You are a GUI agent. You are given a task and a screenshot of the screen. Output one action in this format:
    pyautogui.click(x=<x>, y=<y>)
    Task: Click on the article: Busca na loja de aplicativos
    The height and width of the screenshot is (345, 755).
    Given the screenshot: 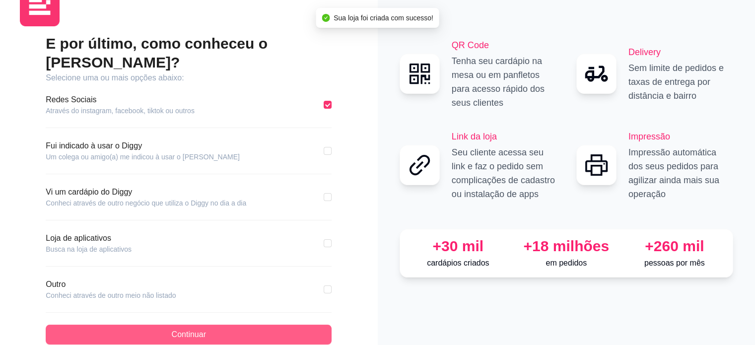 What is the action you would take?
    pyautogui.click(x=88, y=249)
    